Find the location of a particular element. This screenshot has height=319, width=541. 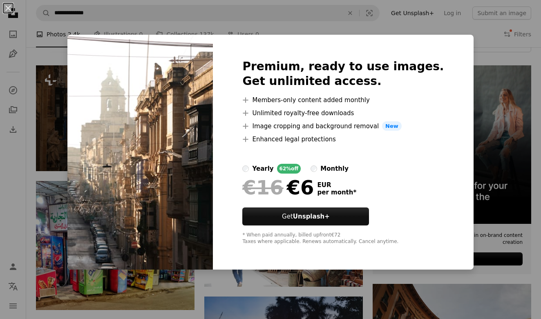

li: Enhanced legal protections is located at coordinates (343, 139).